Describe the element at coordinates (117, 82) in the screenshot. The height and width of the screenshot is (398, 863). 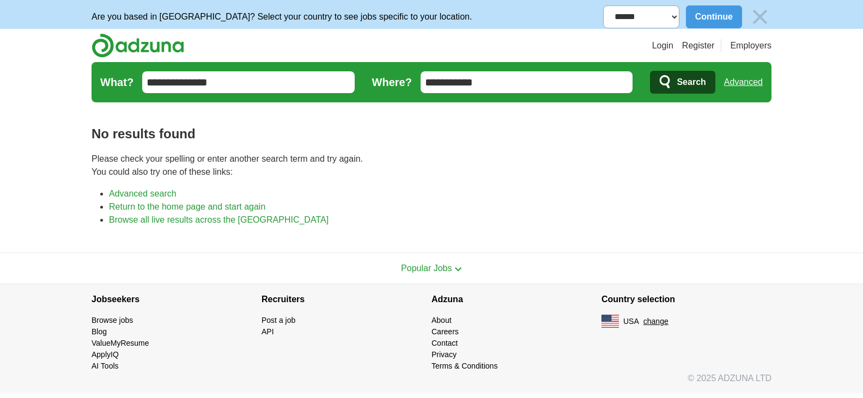
I see `label: What?` at that location.